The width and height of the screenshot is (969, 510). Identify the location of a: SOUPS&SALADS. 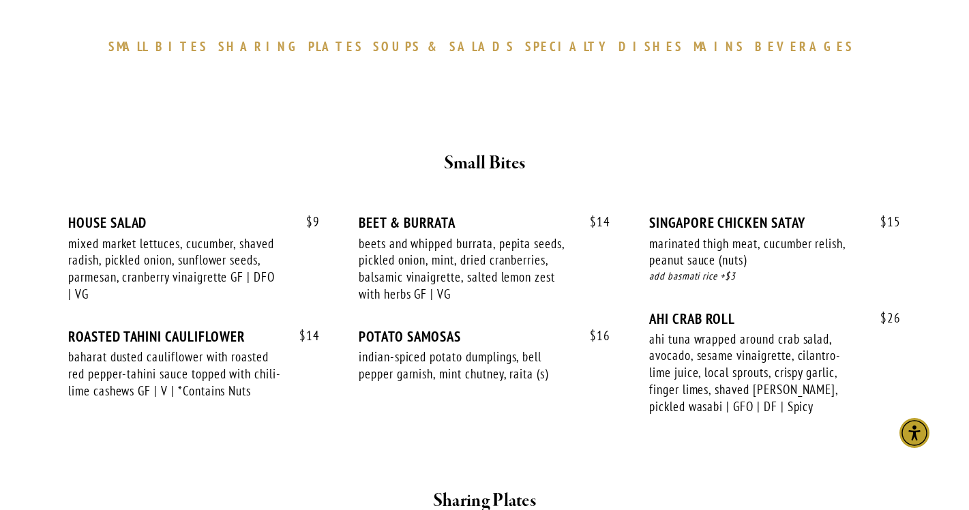
(447, 46).